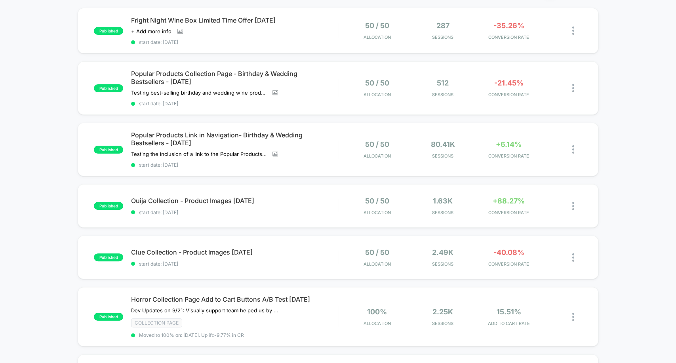 The width and height of the screenshot is (676, 363). I want to click on span: Dev Updates on 9/21: Visually support team helped us by allowing the Add to Cart button be clicka..., so click(204, 310).